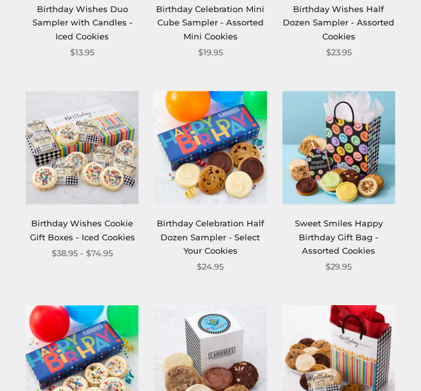 The width and height of the screenshot is (421, 391). What do you see at coordinates (210, 52) in the screenshot?
I see `span: $19.95` at bounding box center [210, 52].